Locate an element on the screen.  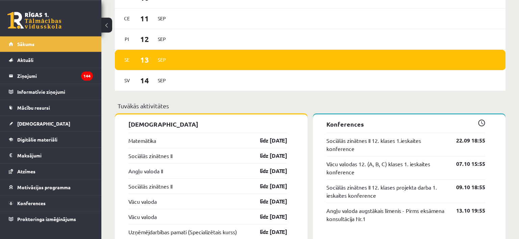
span: Aktuāli is located at coordinates (25, 60).